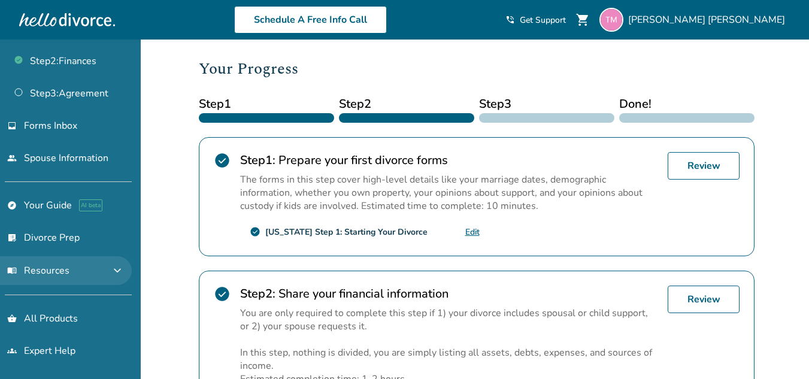  Describe the element at coordinates (510, 20) in the screenshot. I see `span: phone_in_talk` at that location.